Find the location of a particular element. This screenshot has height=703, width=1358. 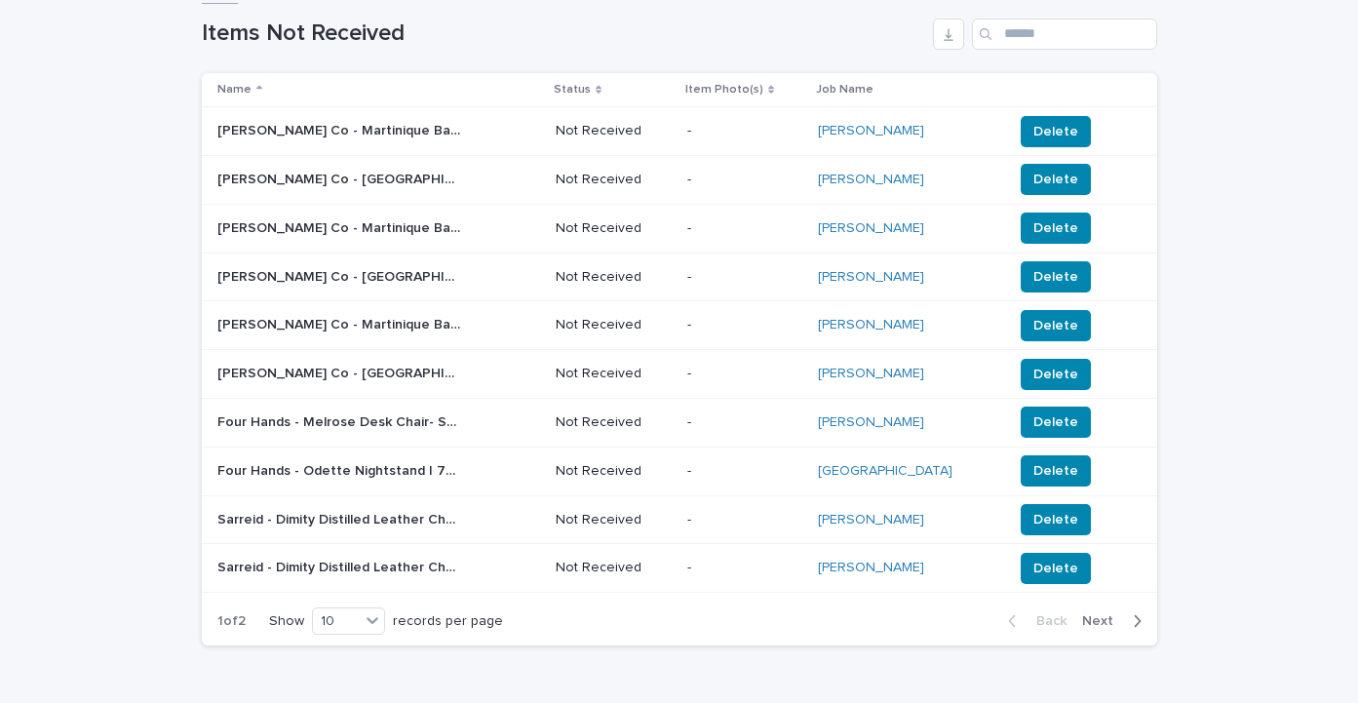

p: Job Name is located at coordinates (844, 90).